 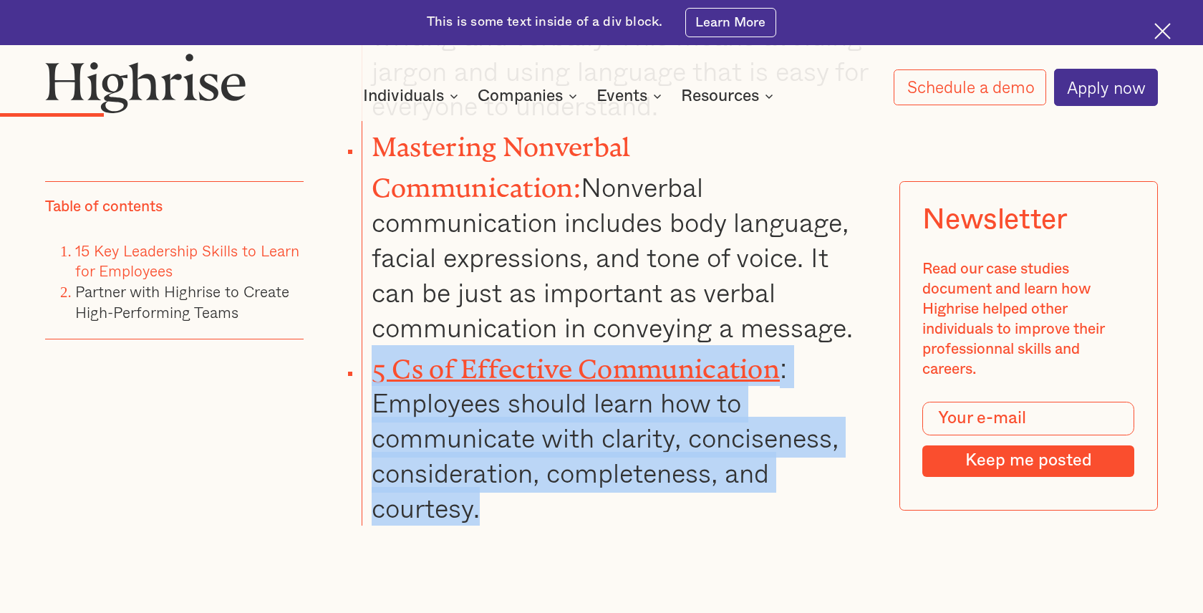 I want to click on a: 15 Key Leadership Skills to Learn for Employees, so click(x=187, y=260).